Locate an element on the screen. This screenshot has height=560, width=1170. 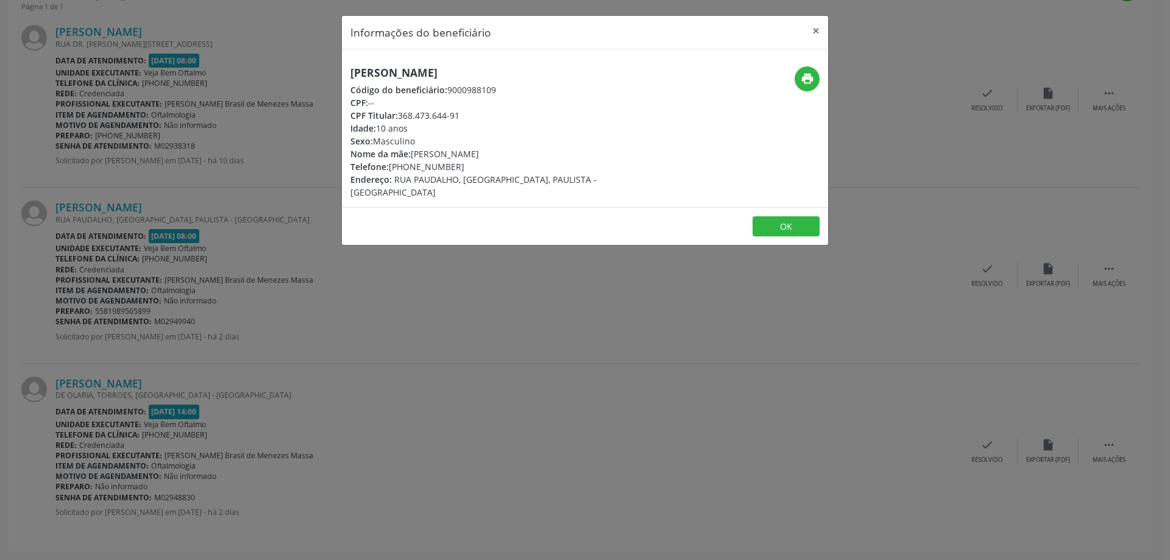
i: print is located at coordinates (808, 79).